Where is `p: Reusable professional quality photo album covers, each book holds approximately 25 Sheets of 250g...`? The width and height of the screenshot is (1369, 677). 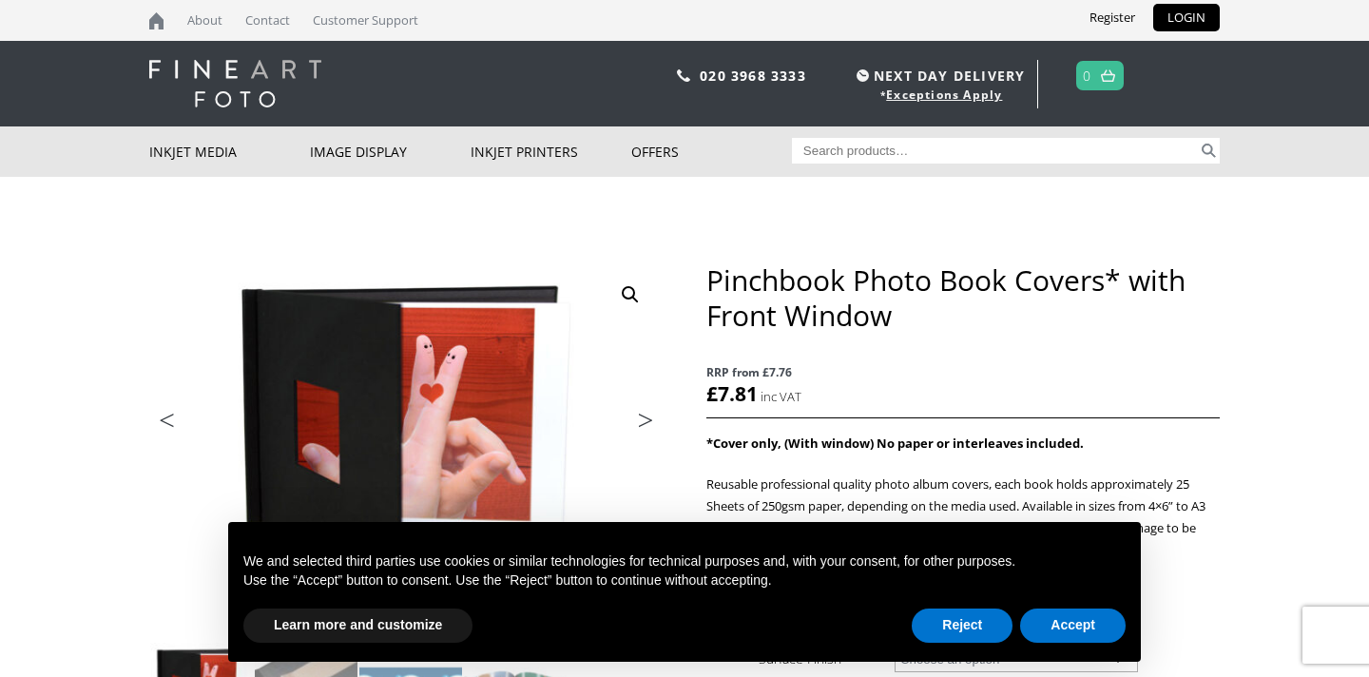 p: Reusable professional quality photo album covers, each book holds approximately 25 Sheets of 250g... is located at coordinates (963, 517).